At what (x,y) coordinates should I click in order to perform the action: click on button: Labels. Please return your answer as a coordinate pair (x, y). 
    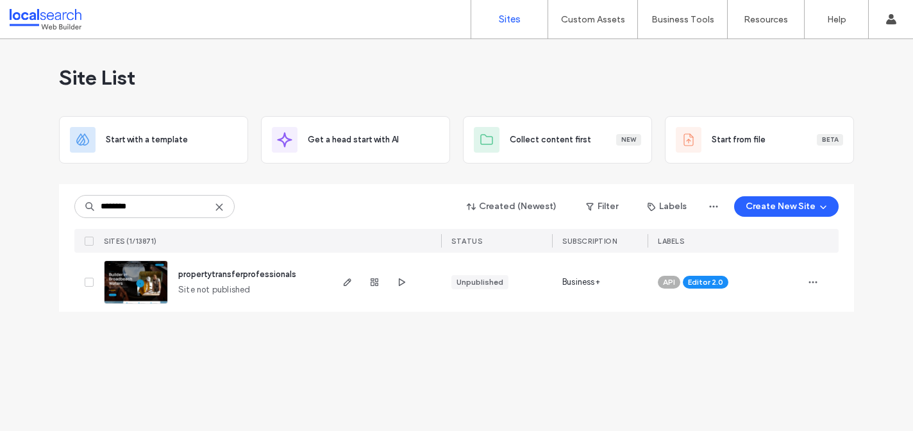
    Looking at the image, I should click on (667, 206).